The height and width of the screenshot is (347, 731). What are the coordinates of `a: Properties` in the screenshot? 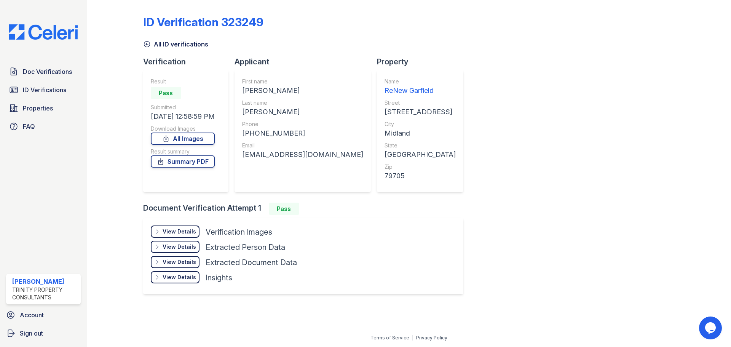 It's located at (43, 108).